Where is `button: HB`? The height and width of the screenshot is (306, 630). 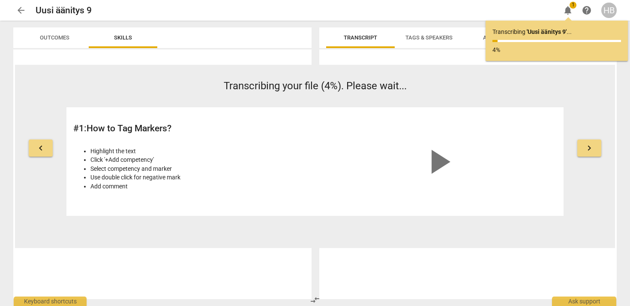
button: HB is located at coordinates (609, 10).